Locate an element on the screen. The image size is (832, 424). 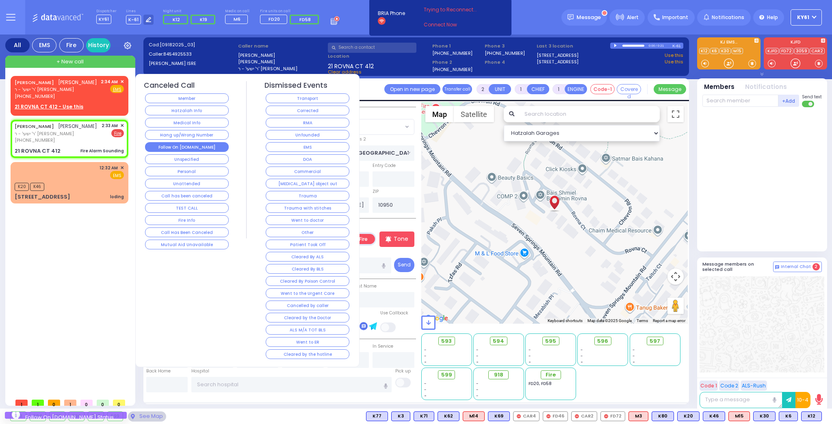
div: K80 is located at coordinates (663, 416).